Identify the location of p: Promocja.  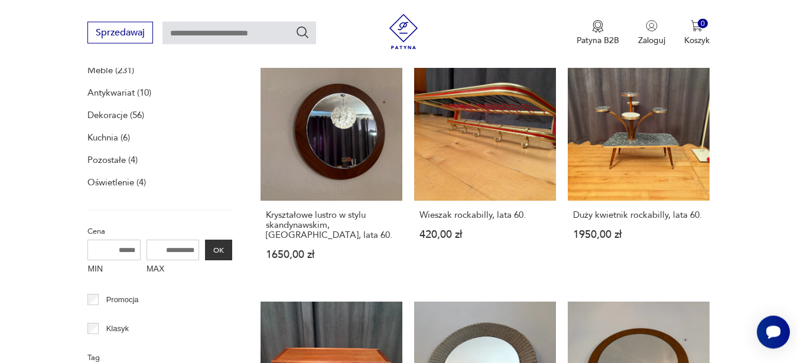
(122, 300).